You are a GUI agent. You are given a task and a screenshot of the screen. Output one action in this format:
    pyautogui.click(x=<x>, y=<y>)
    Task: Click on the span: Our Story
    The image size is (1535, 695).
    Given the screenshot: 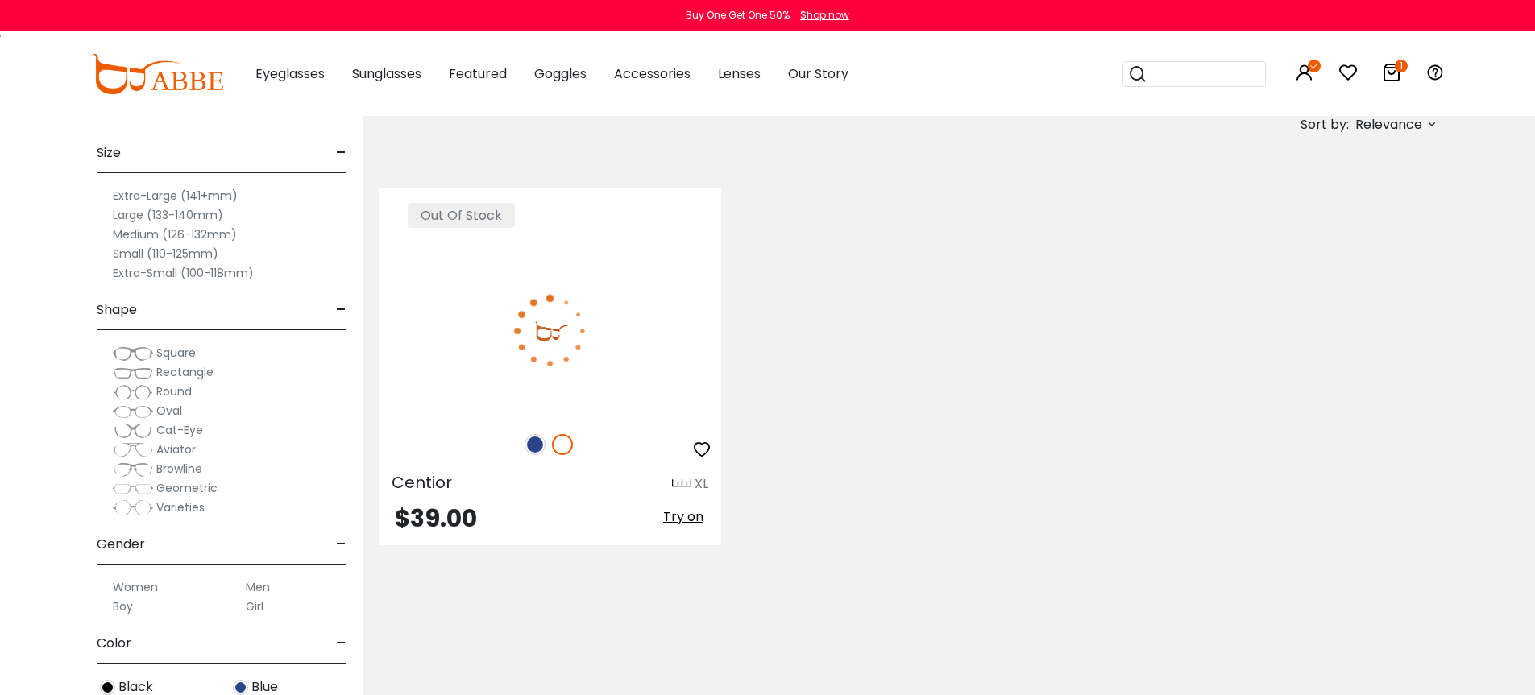 What is the action you would take?
    pyautogui.click(x=818, y=73)
    